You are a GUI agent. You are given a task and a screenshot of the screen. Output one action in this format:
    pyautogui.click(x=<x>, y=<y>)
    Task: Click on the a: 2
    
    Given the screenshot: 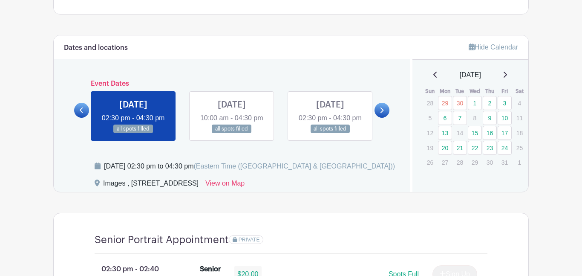 What is the action you would take?
    pyautogui.click(x=490, y=103)
    